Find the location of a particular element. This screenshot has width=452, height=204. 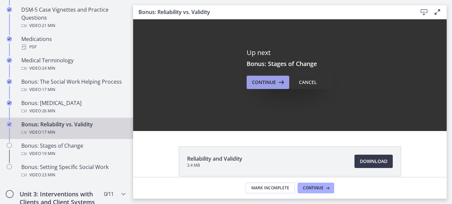

span: Mark Incomplete is located at coordinates (270, 188).